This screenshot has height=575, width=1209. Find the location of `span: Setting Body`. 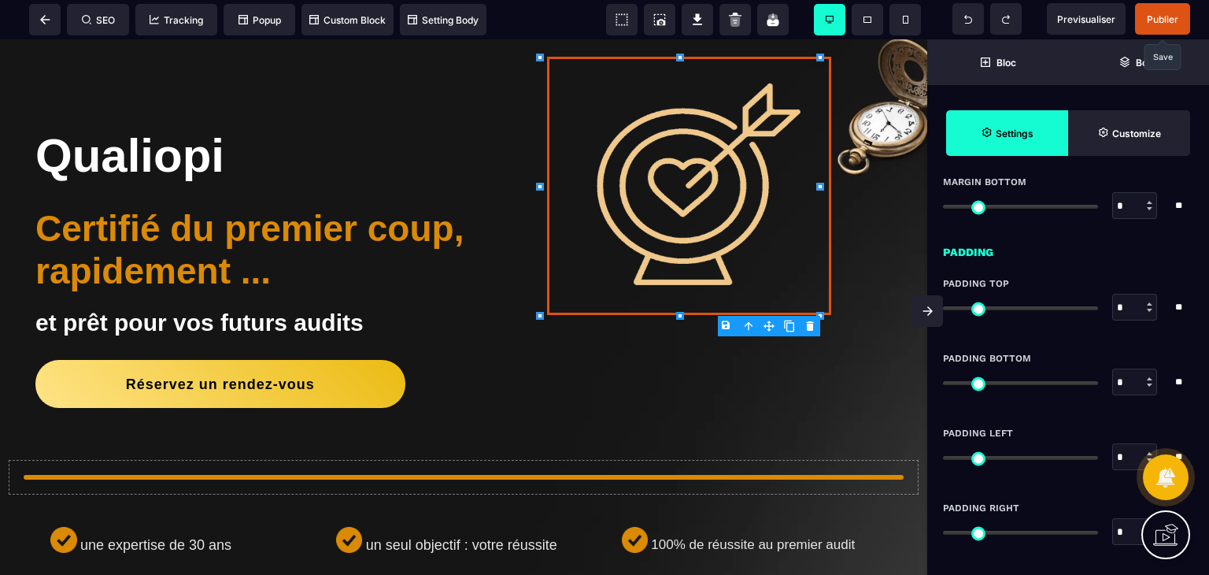

span: Setting Body is located at coordinates (443, 20).